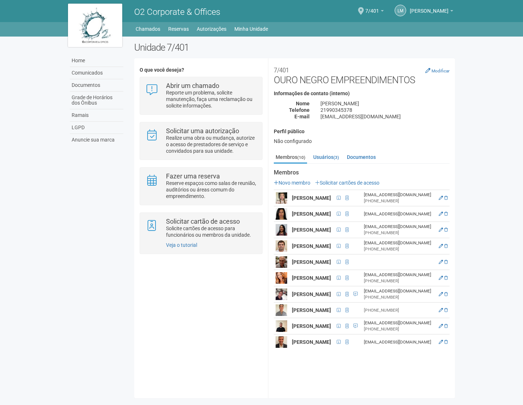 The image size is (523, 405). What do you see at coordinates (97, 100) in the screenshot?
I see `a: Grade de Horários dos Ônibus` at bounding box center [97, 100].